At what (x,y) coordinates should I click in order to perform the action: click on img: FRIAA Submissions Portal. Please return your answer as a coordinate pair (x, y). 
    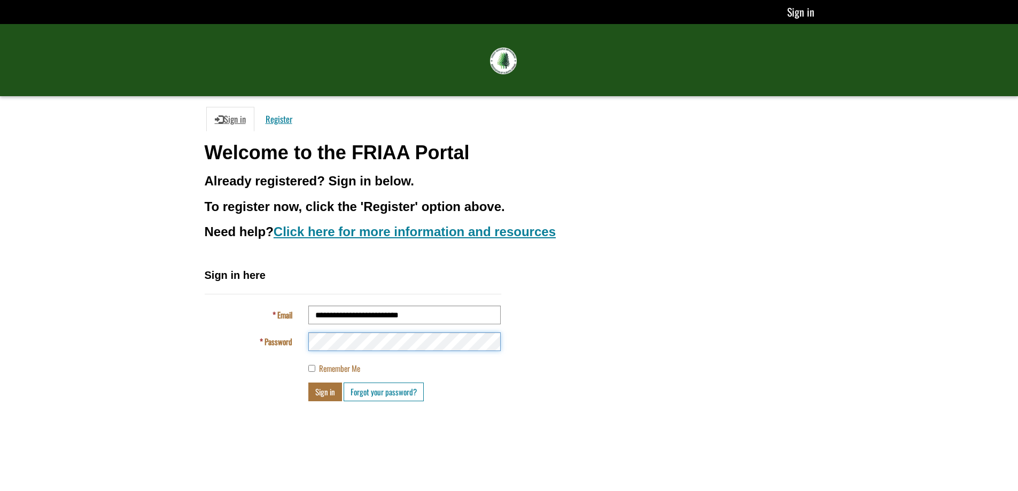
    Looking at the image, I should click on (503, 61).